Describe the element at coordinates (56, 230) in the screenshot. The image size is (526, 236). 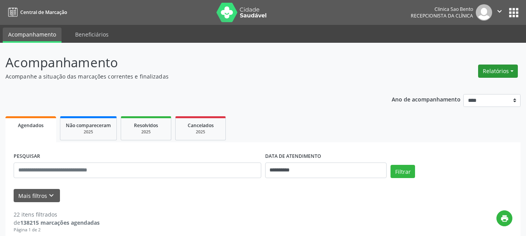
I see `div: Página 1 de 2` at that location.